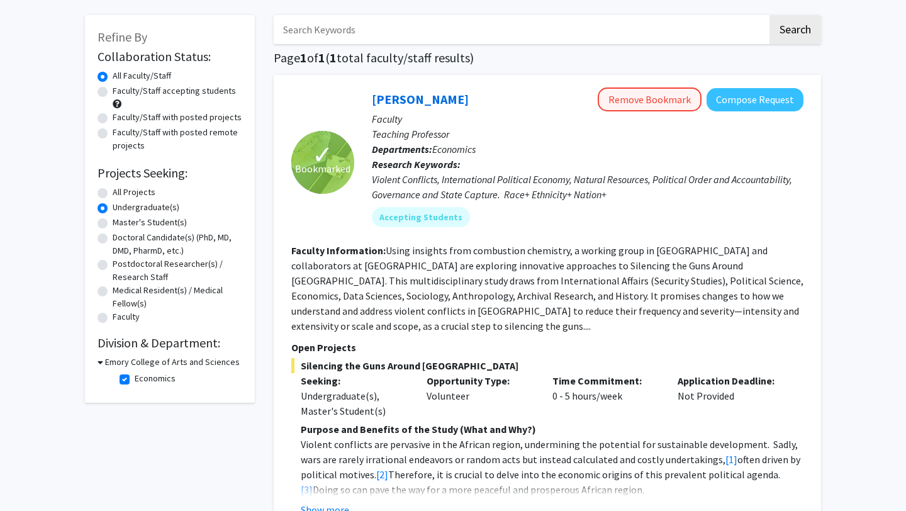 This screenshot has width=906, height=511. Describe the element at coordinates (170, 57) in the screenshot. I see `h2: Collaboration Status:` at that location.